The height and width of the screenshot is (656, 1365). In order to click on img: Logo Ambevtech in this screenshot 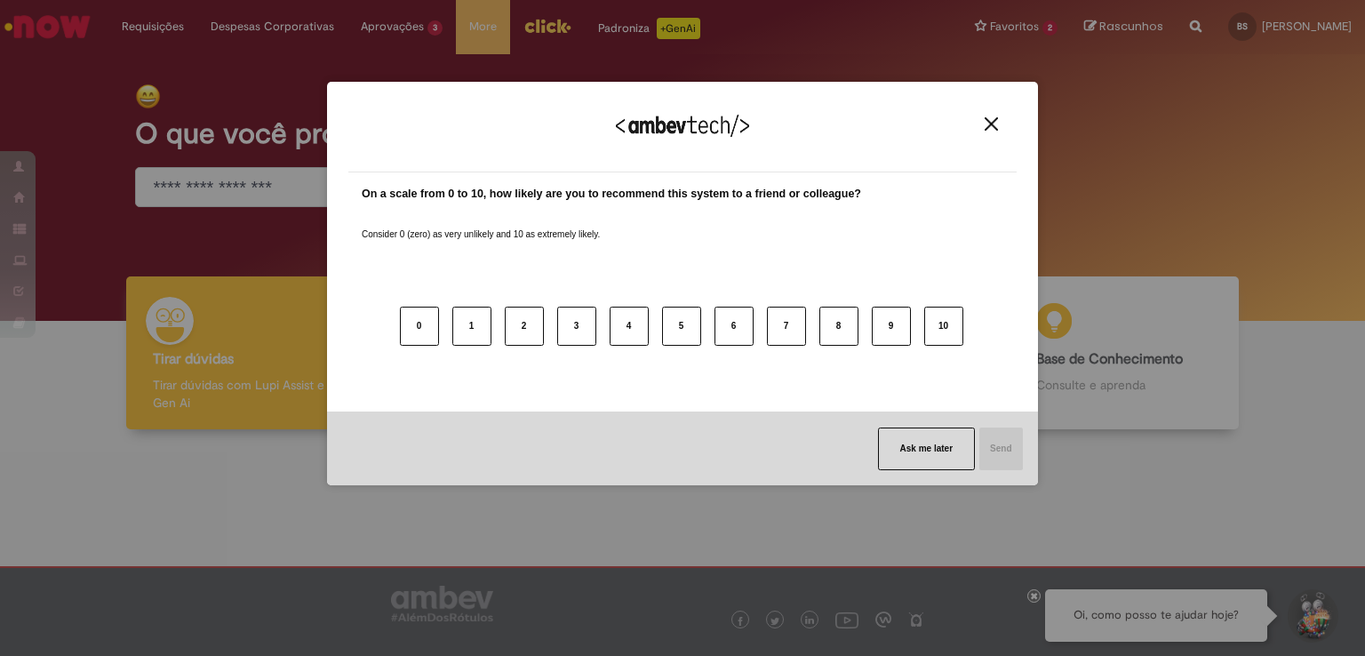, I will do `click(682, 125)`.